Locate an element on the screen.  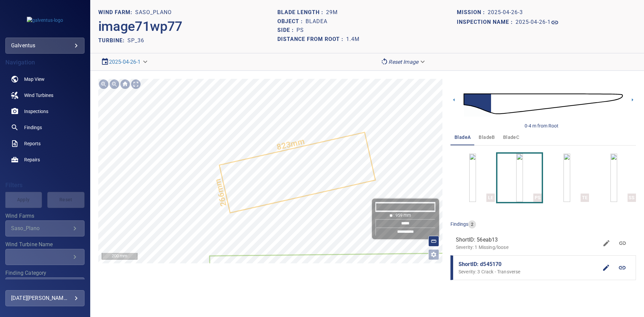
span: Inspections is located at coordinates (36, 111).